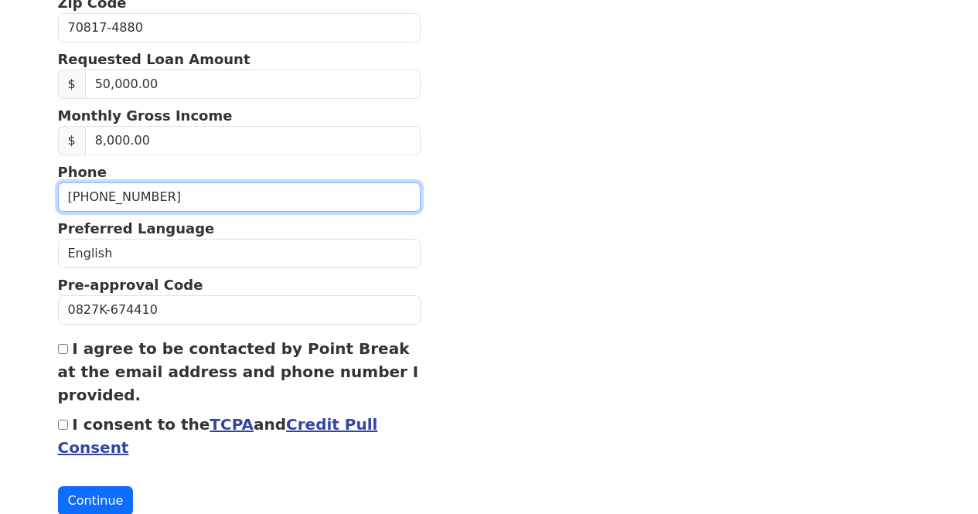  Describe the element at coordinates (218, 436) in the screenshot. I see `label: I consent to the and` at that location.